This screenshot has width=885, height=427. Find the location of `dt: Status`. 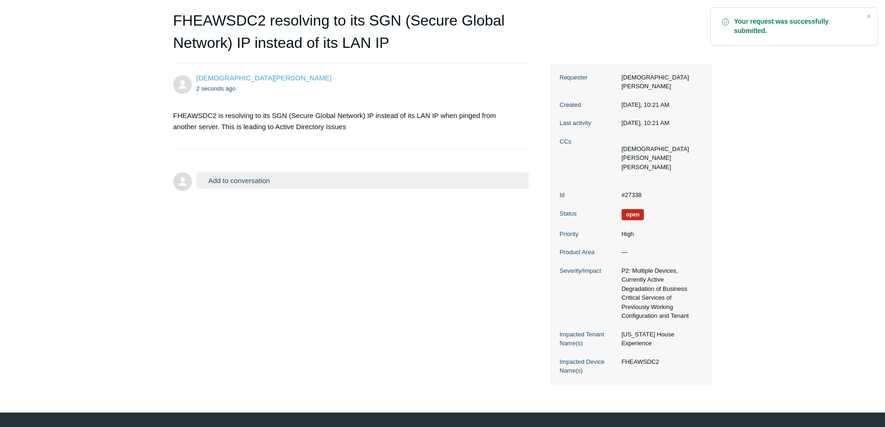

dt: Status is located at coordinates (588, 214).